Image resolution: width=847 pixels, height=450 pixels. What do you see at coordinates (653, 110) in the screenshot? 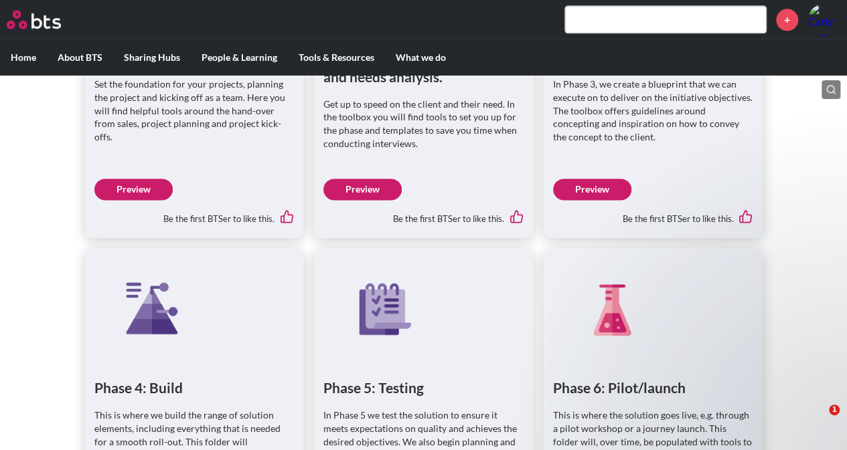
I see `p: In Phase 3, we create a blueprint that we can execute on to deliver on the initiative objectives....` at bounding box center [653, 110].